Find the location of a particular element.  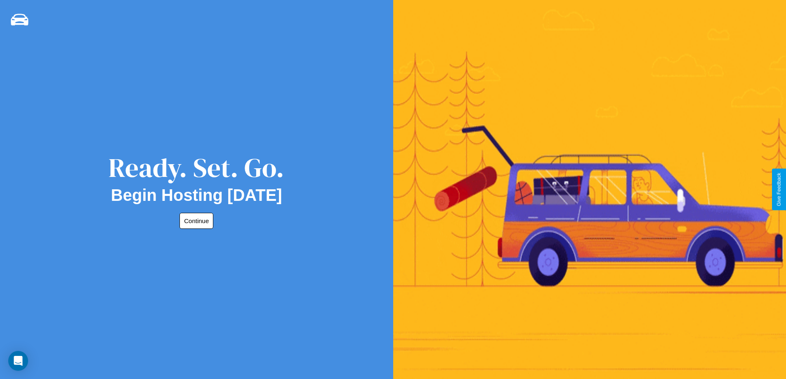

div: Give Feedback is located at coordinates (779, 189).